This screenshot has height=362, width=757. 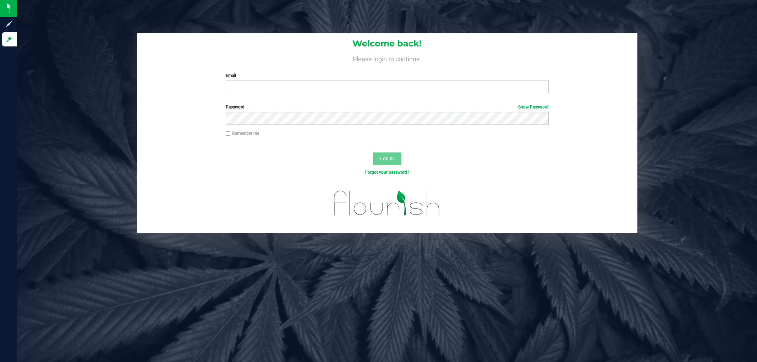 What do you see at coordinates (9, 24) in the screenshot?
I see `inline-svg: Sign up` at bounding box center [9, 24].